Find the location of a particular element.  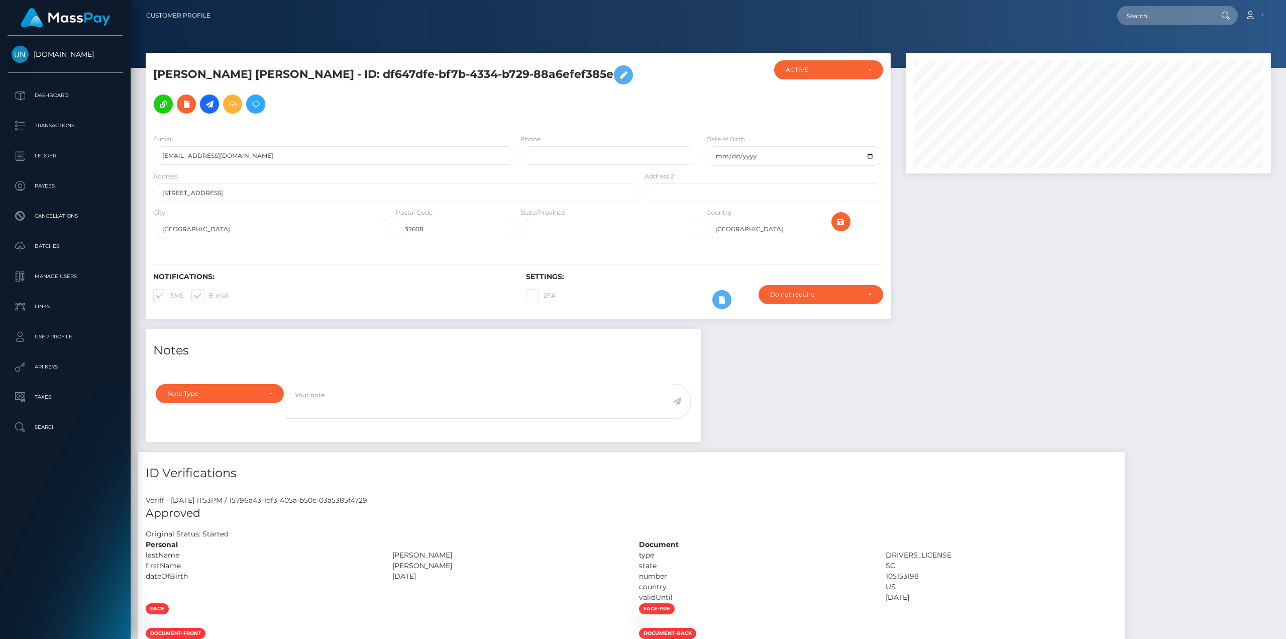

button: Note Type is located at coordinates (220, 393).